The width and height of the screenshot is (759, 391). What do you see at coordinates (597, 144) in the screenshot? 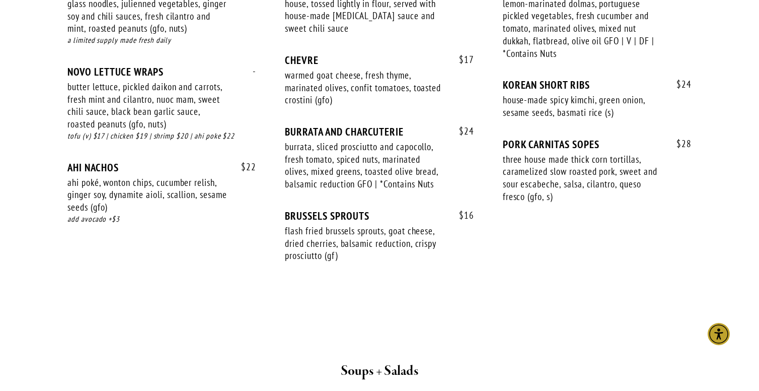
I see `div: PORK CARNITAS SOPES` at bounding box center [597, 144].